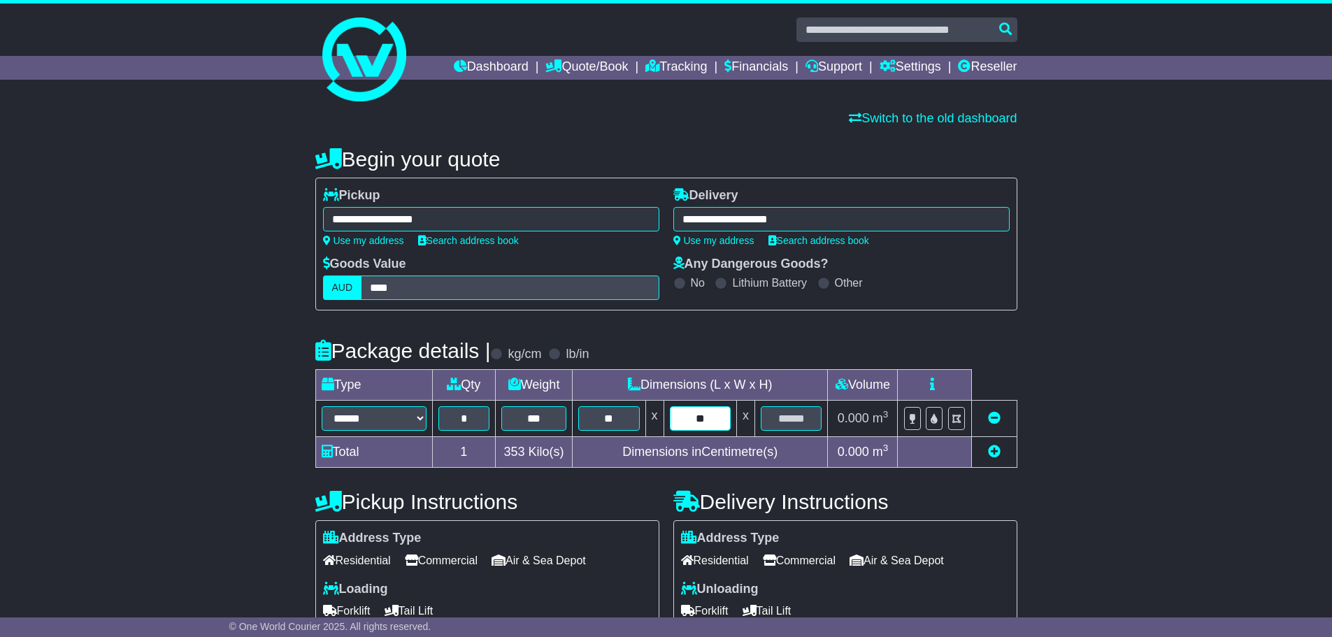  Describe the element at coordinates (352, 196) in the screenshot. I see `label: Pickup` at that location.